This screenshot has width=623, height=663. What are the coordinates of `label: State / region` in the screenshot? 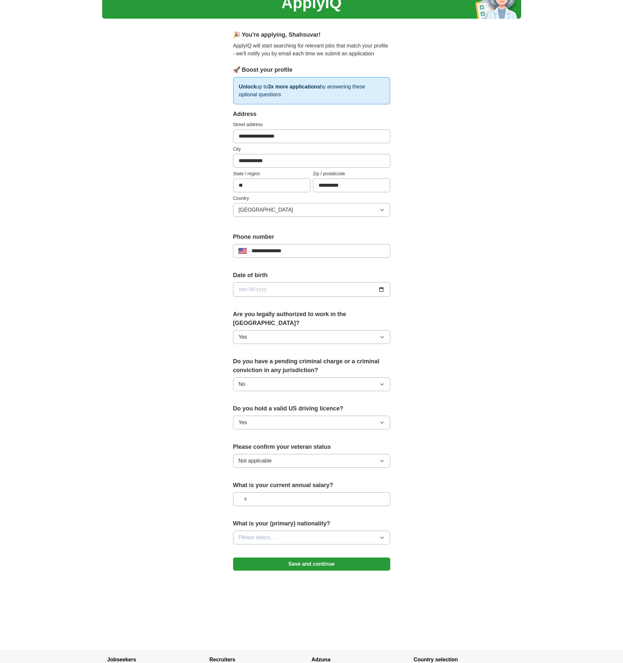 It's located at (272, 174).